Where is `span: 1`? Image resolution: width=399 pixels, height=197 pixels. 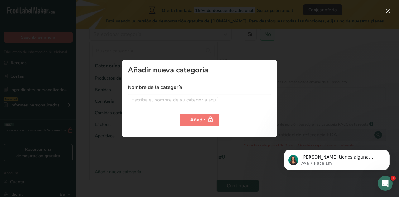 span: 1 is located at coordinates (393, 178).